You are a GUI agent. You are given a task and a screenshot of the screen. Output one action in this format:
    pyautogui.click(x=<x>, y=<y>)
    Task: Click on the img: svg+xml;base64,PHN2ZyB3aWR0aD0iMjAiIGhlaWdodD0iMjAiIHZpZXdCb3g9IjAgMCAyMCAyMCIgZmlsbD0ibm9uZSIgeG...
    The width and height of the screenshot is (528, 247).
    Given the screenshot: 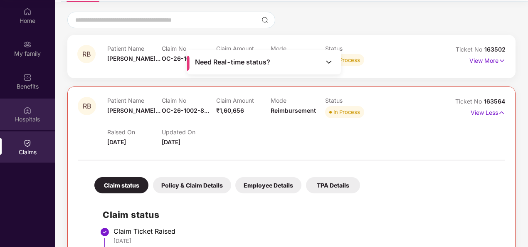 What is the action you would take?
    pyautogui.click(x=27, y=44)
    